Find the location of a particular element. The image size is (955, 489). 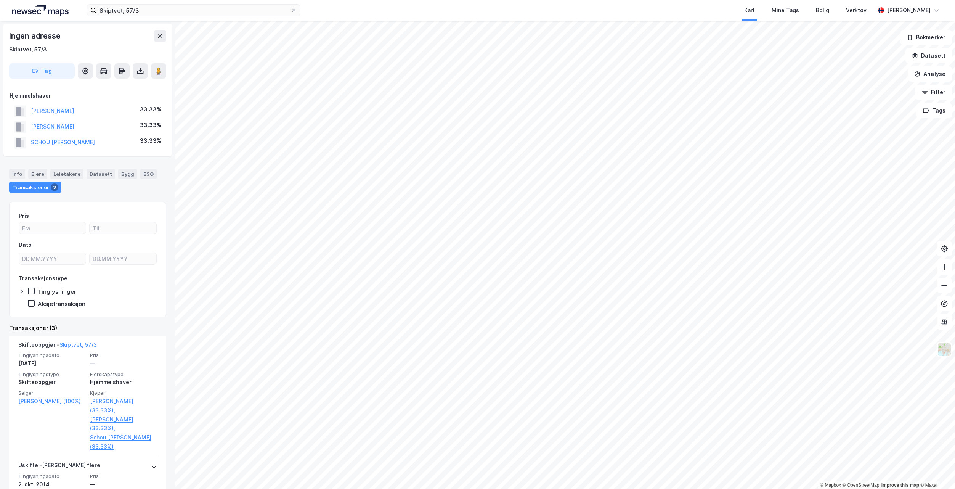

span: Kjøper is located at coordinates (124, 393).